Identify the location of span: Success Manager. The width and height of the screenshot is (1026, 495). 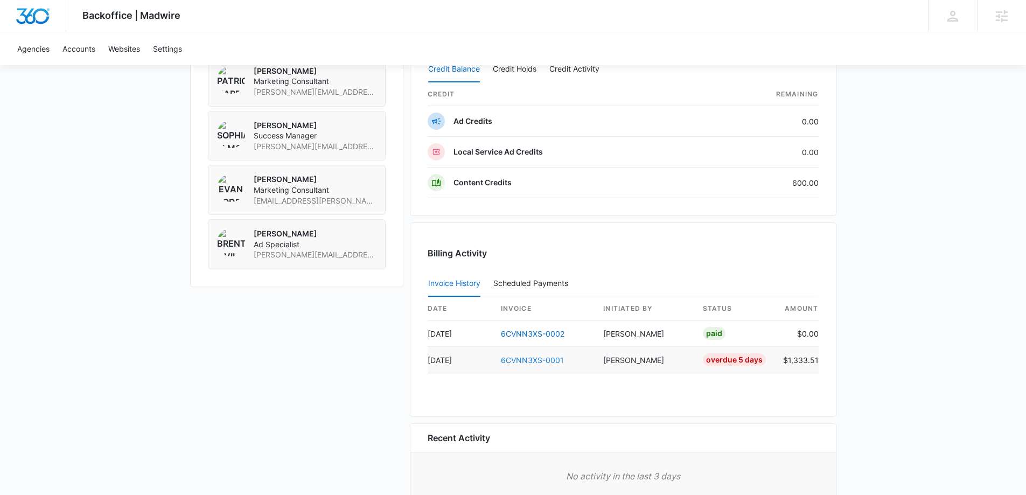
(315, 136).